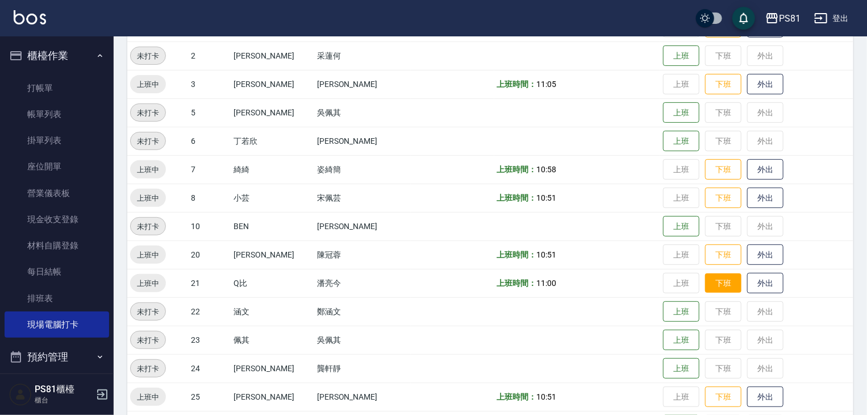  What do you see at coordinates (57, 166) in the screenshot?
I see `a: 座位開單` at bounding box center [57, 166].